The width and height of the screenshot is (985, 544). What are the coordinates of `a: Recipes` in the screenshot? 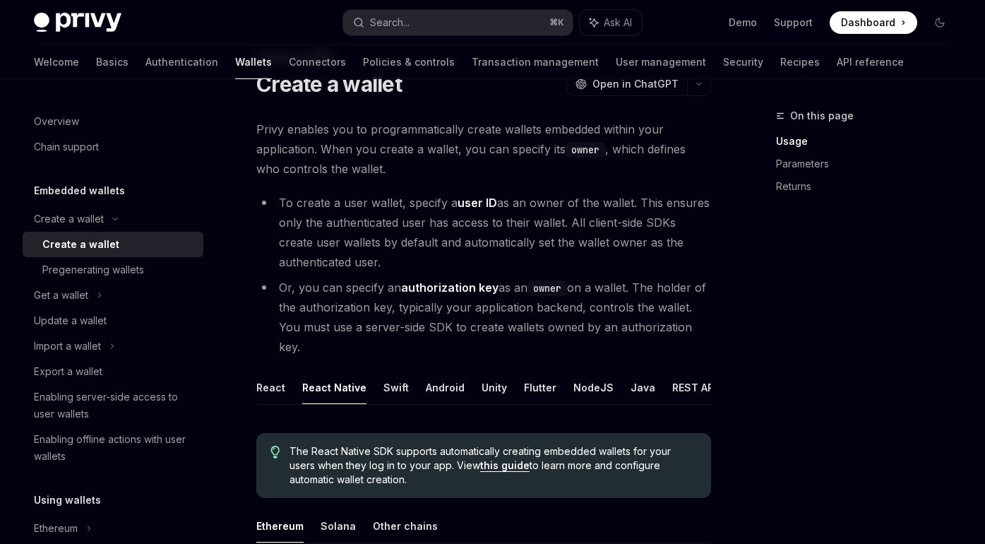 It's located at (800, 62).